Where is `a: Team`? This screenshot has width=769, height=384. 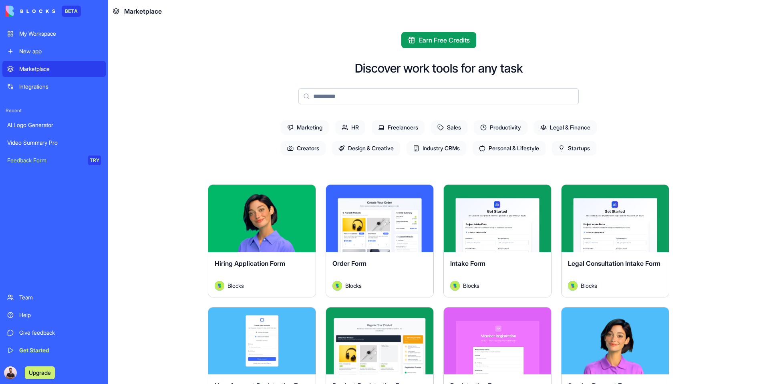
a: Team is located at coordinates (54, 297).